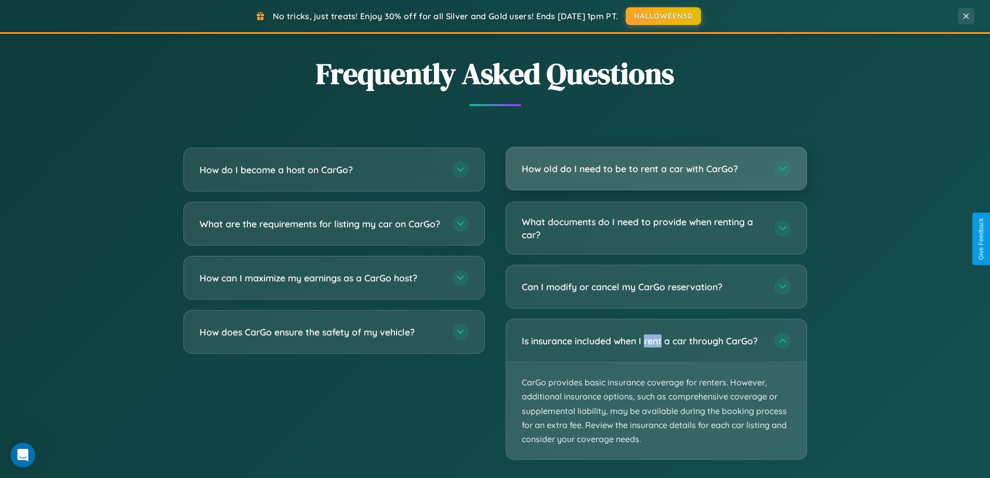 The width and height of the screenshot is (990, 478). What do you see at coordinates (495, 73) in the screenshot?
I see `h2: Frequently Asked Questions` at bounding box center [495, 73].